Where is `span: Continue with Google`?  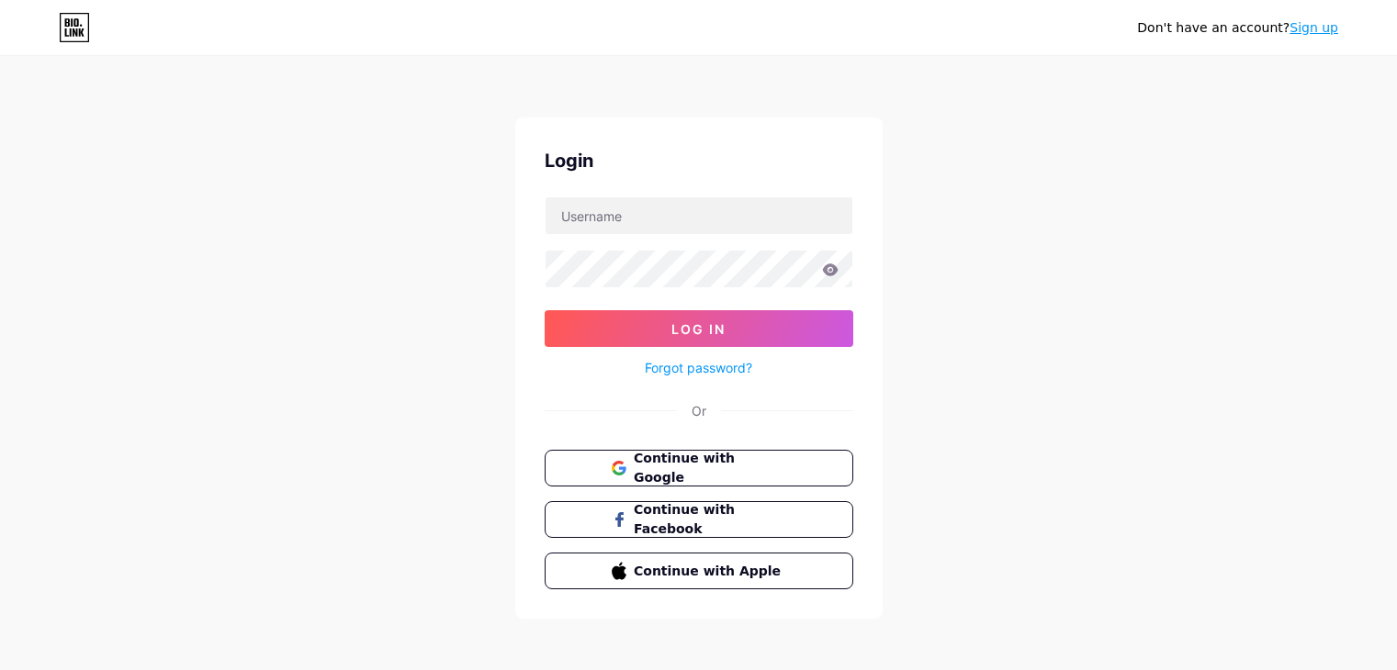 span: Continue with Google is located at coordinates (709, 468).